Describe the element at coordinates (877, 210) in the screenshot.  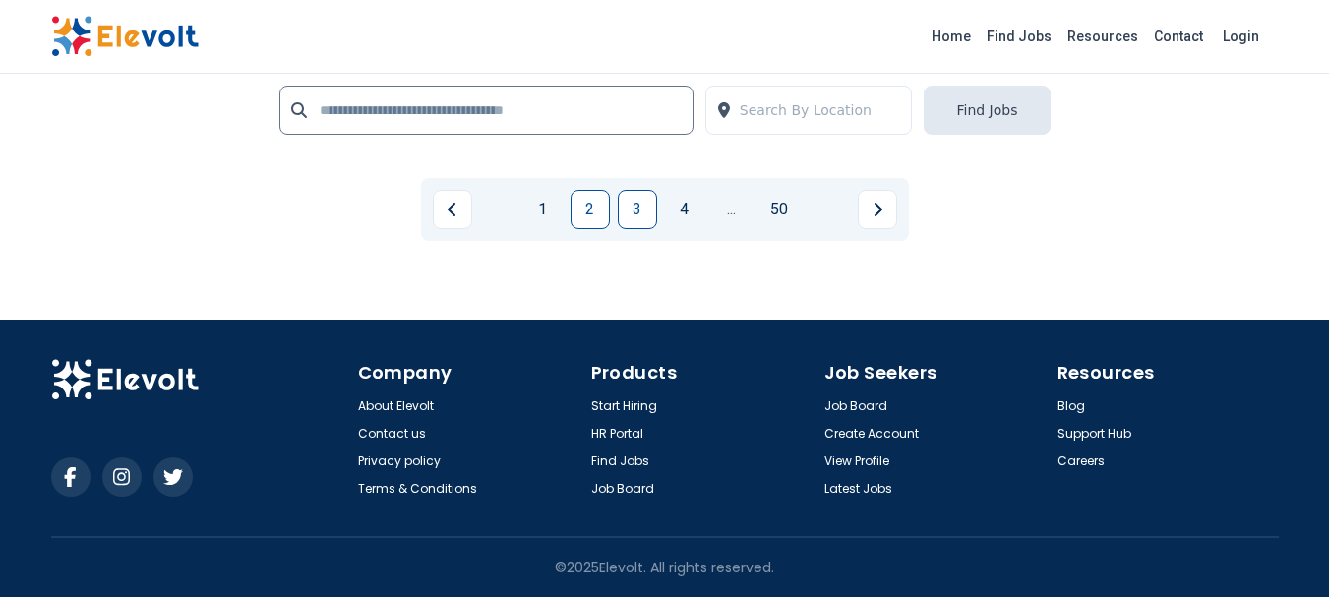
I see `a: Next page` at that location.